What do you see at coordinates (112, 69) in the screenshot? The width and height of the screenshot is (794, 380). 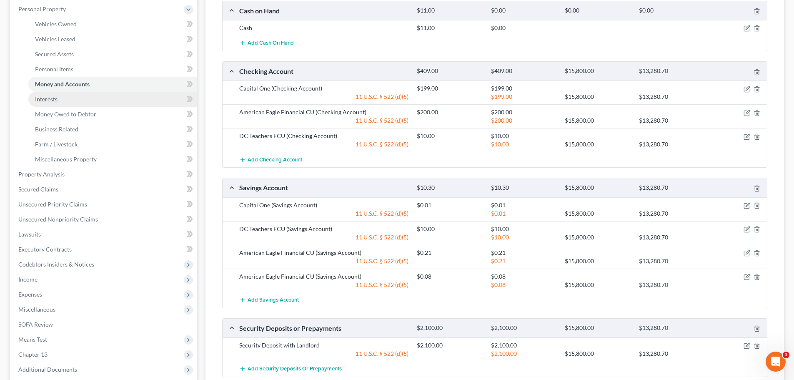 I see `a: Personal Items` at bounding box center [112, 69].